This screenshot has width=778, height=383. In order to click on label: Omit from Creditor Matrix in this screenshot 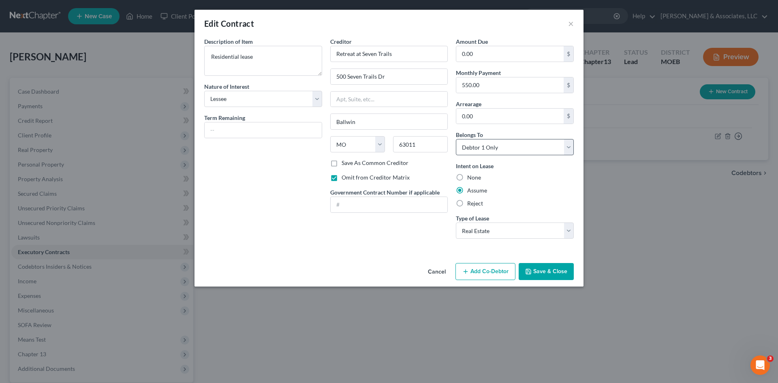, I will do `click(376, 177)`.